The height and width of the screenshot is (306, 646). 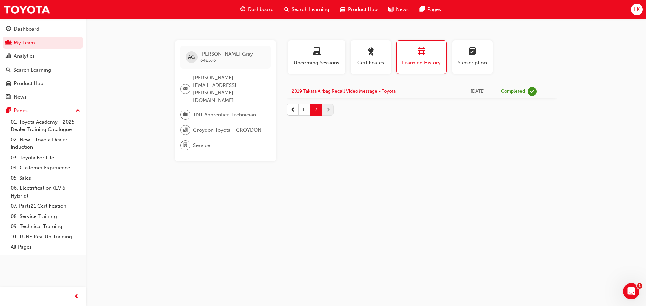 What do you see at coordinates (257, 9) in the screenshot?
I see `a: guage-iconDashboard` at bounding box center [257, 9].